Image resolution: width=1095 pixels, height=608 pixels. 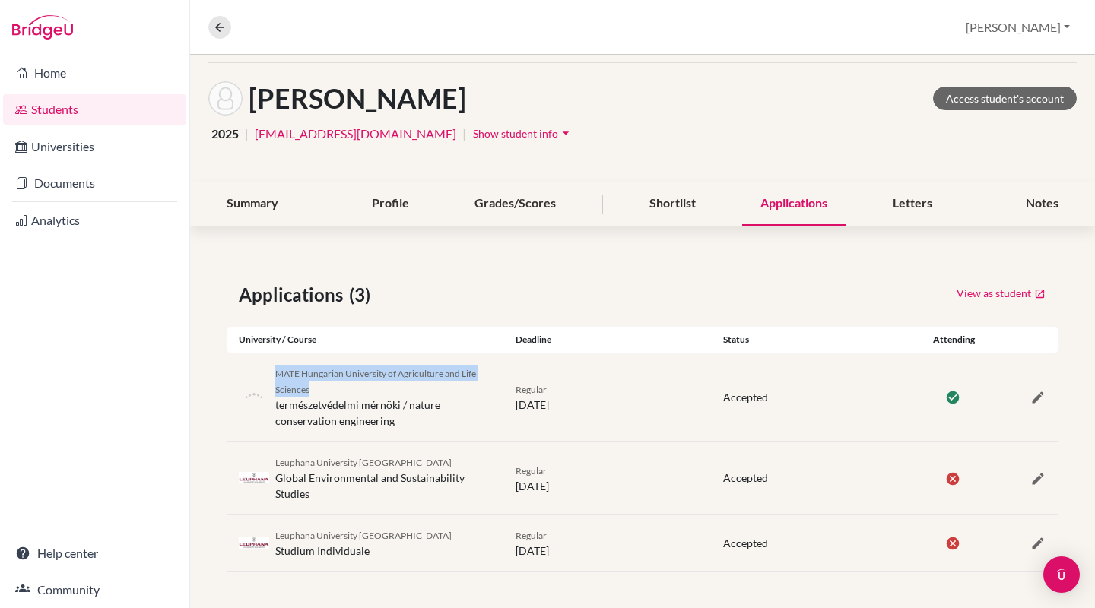 I want to click on div: Letters, so click(x=913, y=204).